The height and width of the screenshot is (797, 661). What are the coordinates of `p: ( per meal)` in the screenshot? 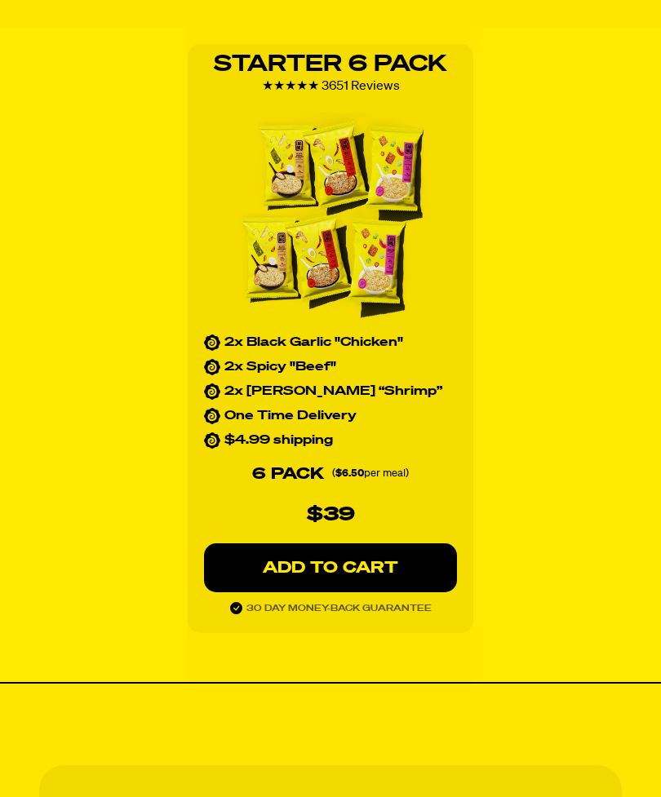 It's located at (371, 475).